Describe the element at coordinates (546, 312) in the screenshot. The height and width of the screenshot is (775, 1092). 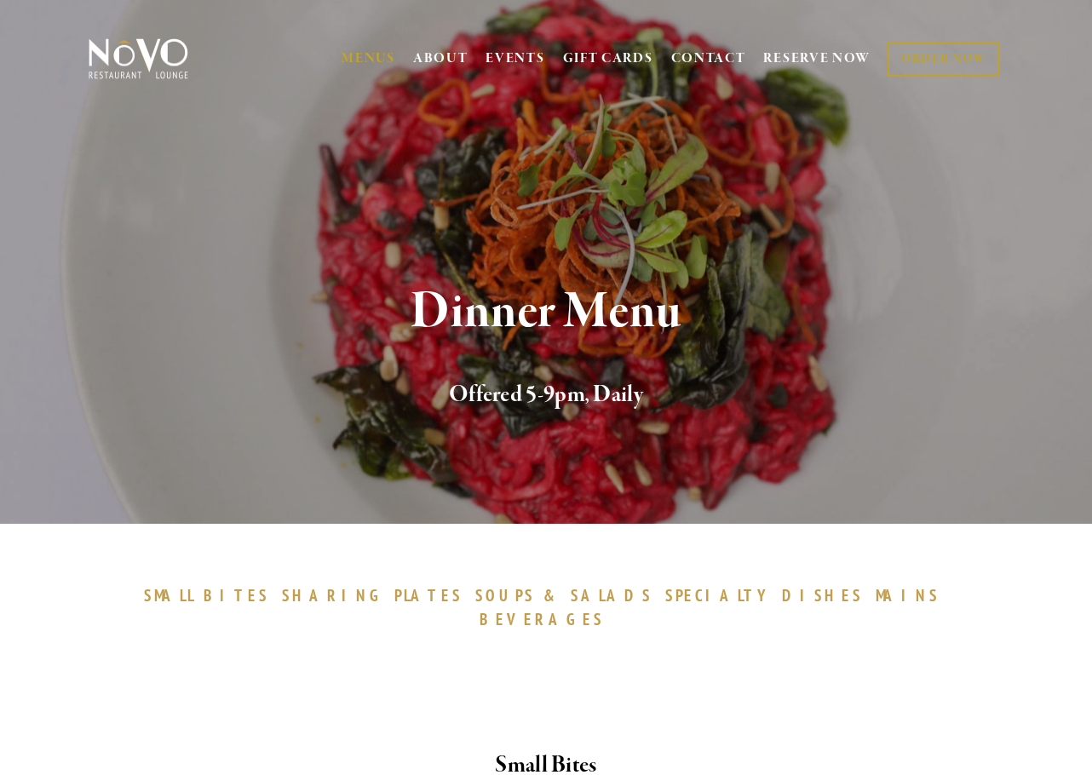
I see `h1: Dinner Menu` at that location.